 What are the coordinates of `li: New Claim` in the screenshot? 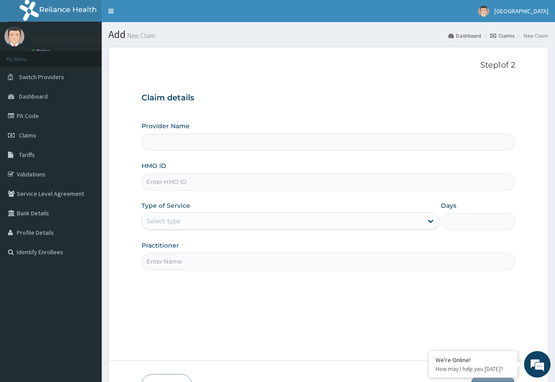 It's located at (532, 35).